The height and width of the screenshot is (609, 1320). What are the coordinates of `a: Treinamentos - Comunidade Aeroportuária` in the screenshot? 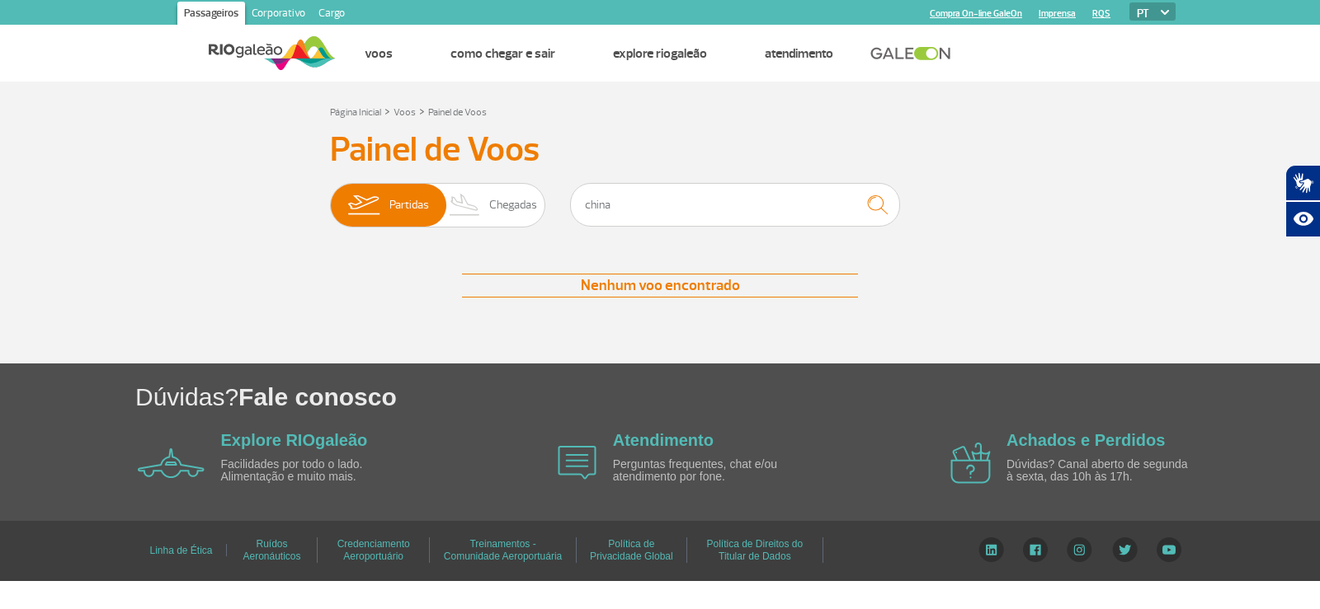 It's located at (502, 550).